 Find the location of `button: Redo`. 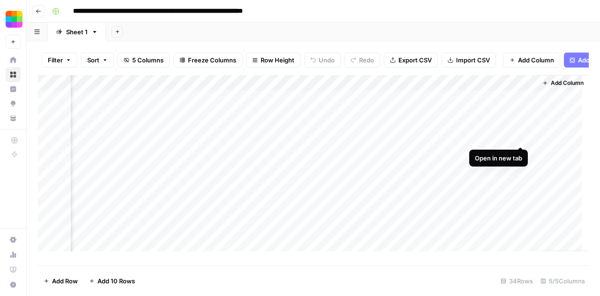

button: Redo is located at coordinates (362, 60).